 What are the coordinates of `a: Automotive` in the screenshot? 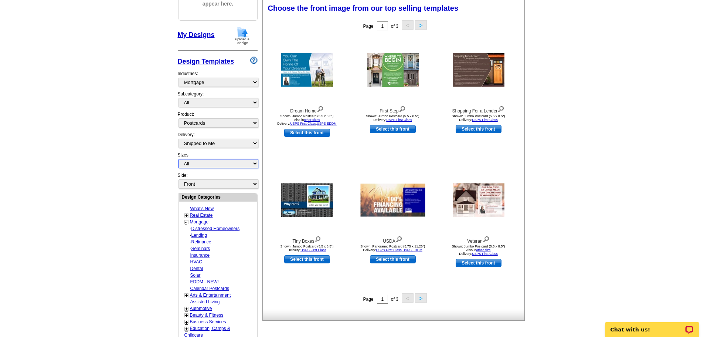 It's located at (201, 308).